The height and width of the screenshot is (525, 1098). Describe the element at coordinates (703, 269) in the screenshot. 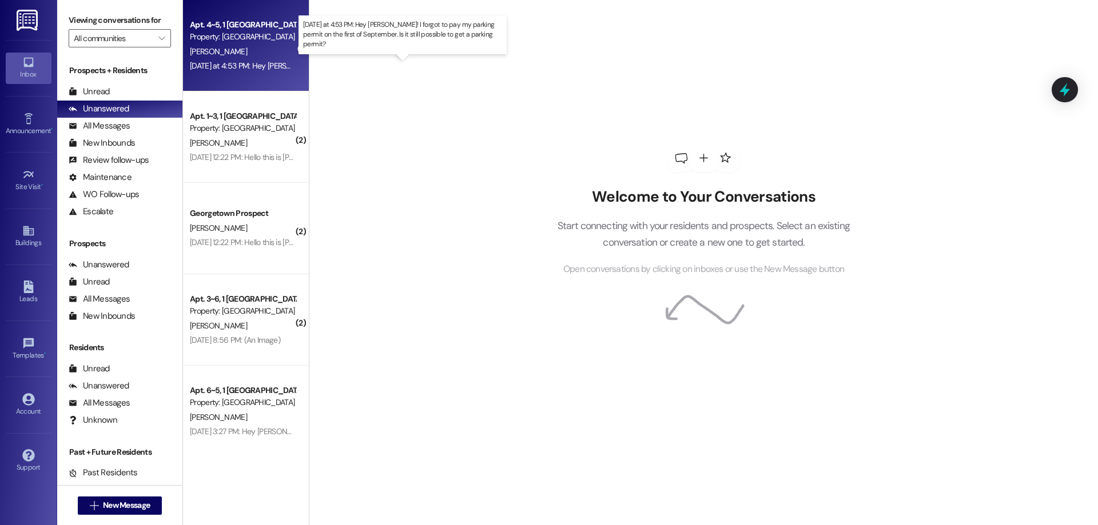

I see `span: Open conversations by clicking on inboxes or use the New Message button` at that location.